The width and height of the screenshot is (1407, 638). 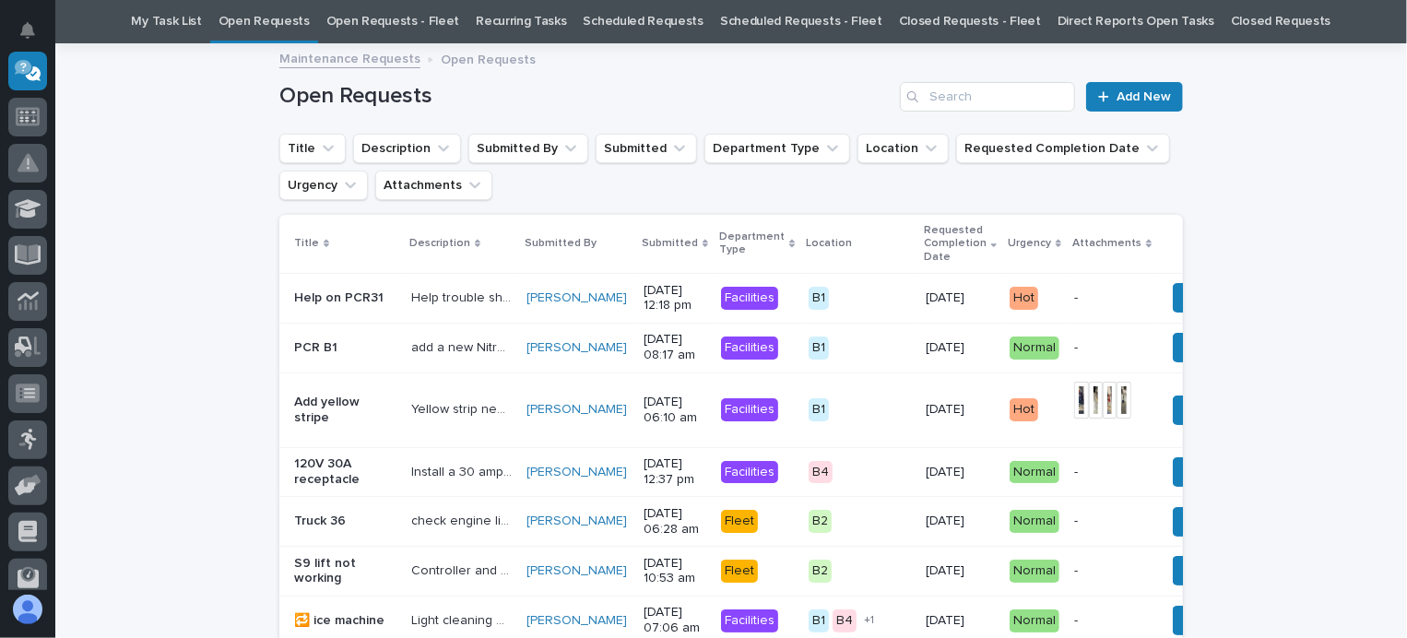 What do you see at coordinates (463, 519) in the screenshot?
I see `p: check engine light is on` at bounding box center [463, 519].